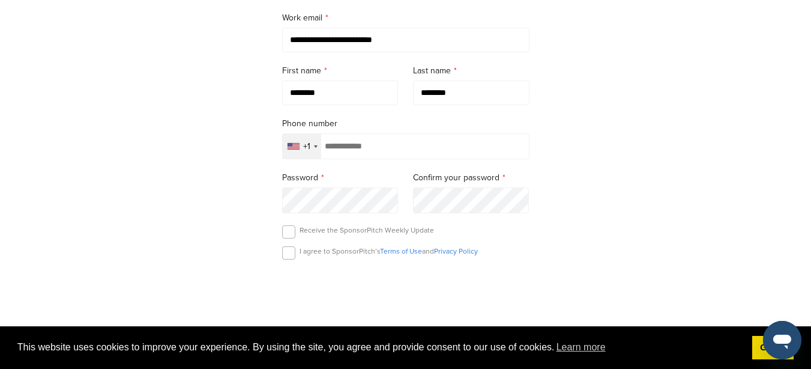  Describe the element at coordinates (302, 146) in the screenshot. I see `div: Selected country` at that location.